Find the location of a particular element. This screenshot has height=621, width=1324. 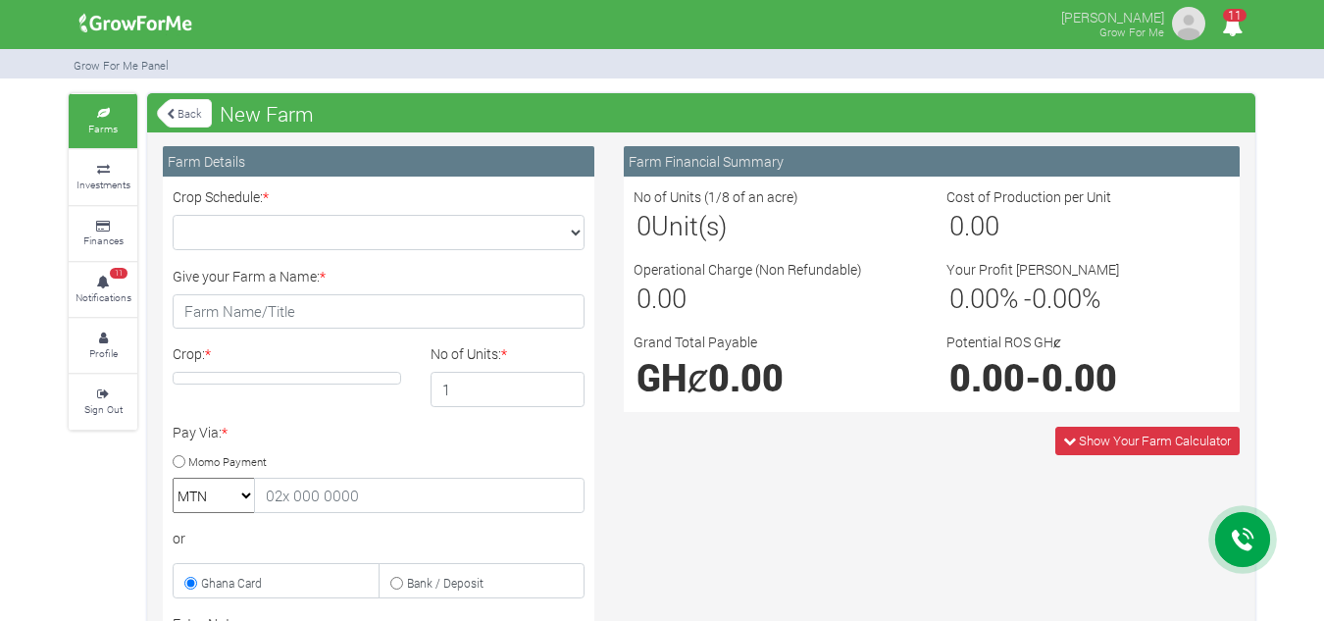

input: Ghana Card is located at coordinates (190, 582).